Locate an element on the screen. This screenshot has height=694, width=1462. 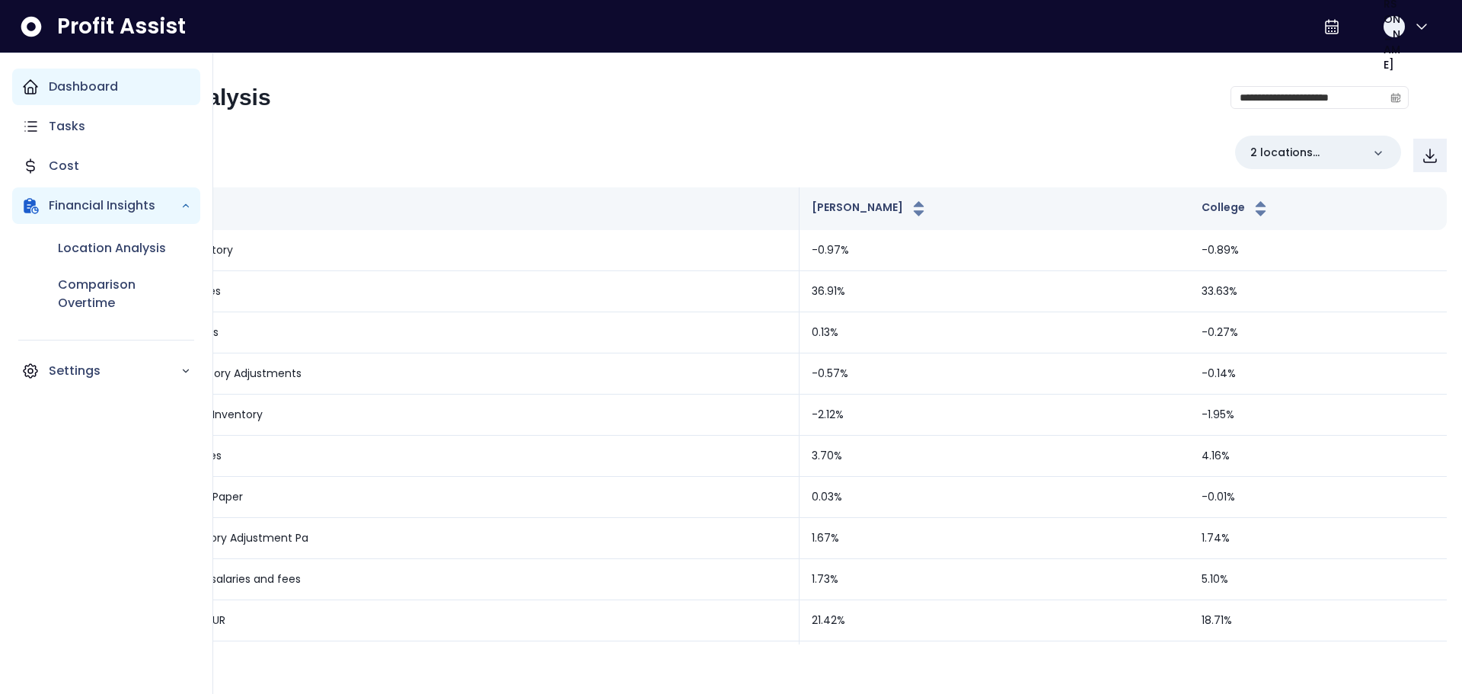
td: 33.63% is located at coordinates (1318, 292).